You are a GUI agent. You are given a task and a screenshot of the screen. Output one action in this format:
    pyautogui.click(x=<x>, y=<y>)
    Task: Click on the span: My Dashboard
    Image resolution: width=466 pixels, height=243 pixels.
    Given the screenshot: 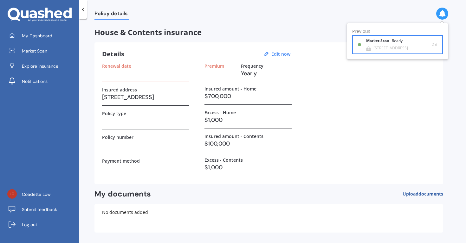 What is the action you would take?
    pyautogui.click(x=37, y=36)
    